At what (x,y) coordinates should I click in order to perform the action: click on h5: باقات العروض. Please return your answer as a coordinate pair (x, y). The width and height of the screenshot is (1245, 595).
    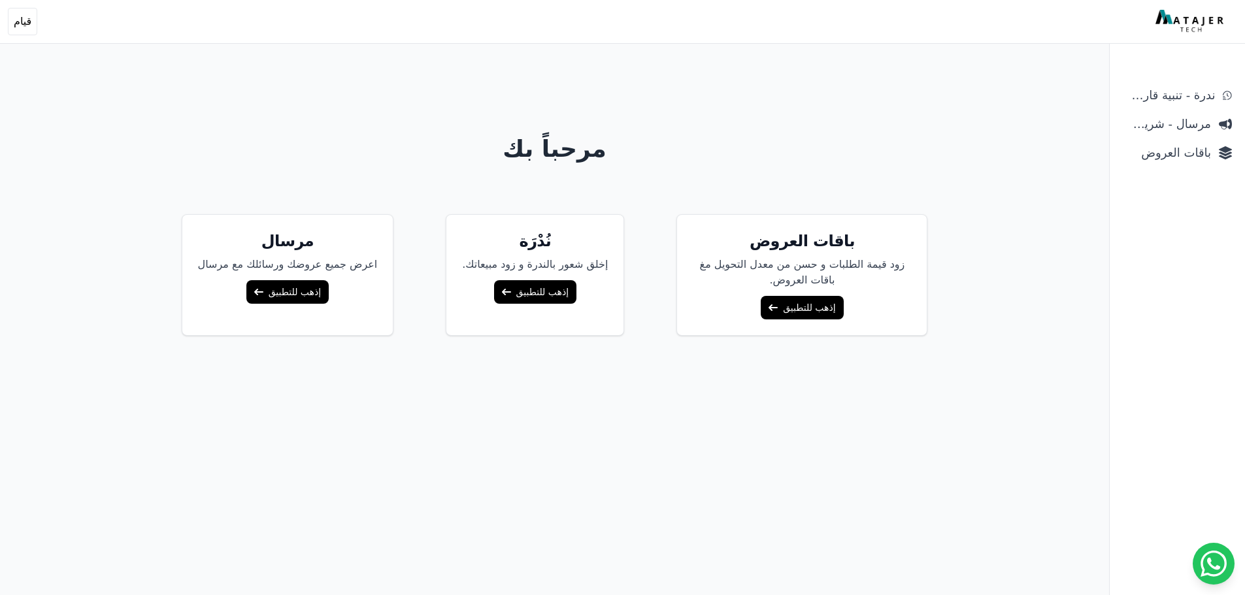
    Looking at the image, I should click on (802, 241).